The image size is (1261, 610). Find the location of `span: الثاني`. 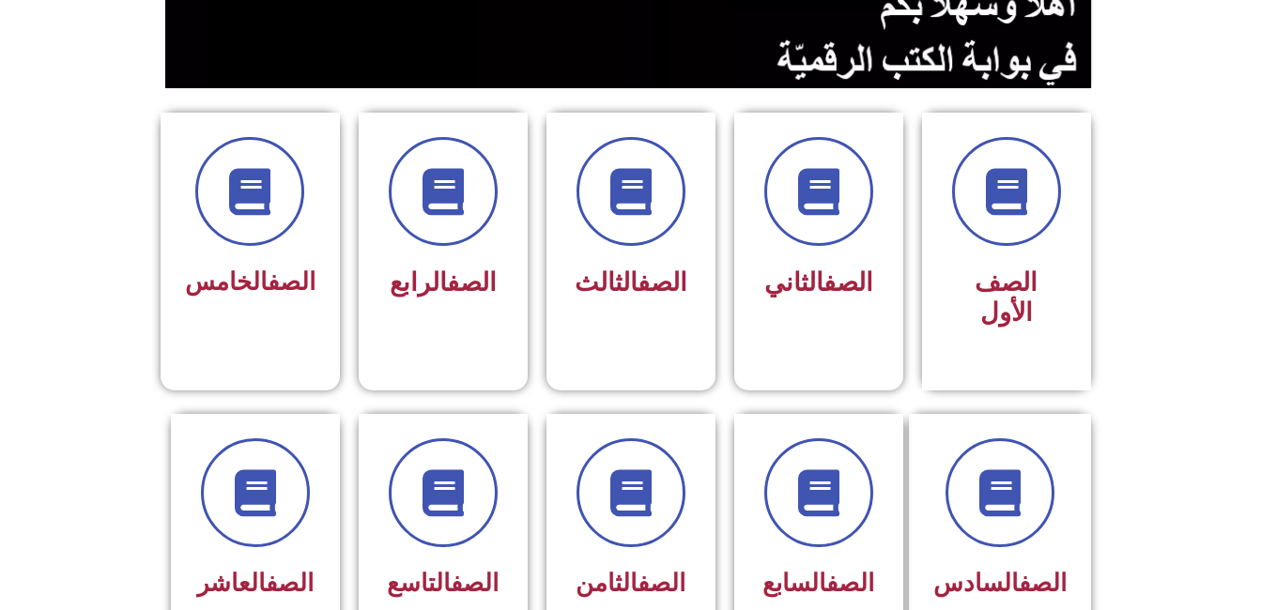

span: الثاني is located at coordinates (819, 283).